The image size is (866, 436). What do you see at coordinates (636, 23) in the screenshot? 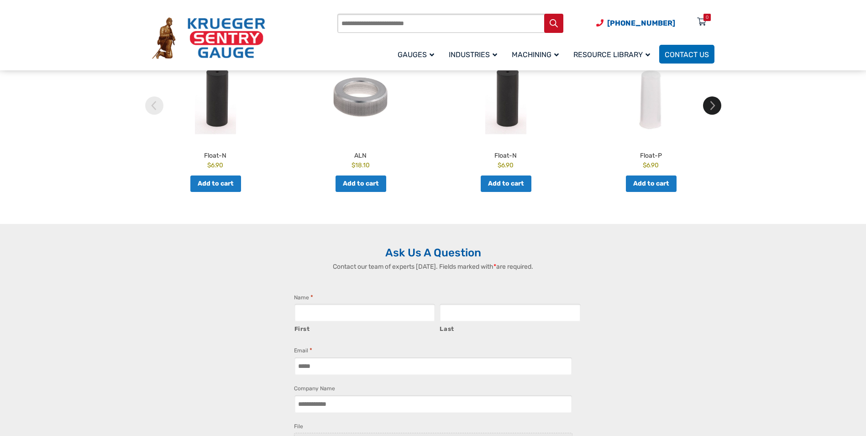
I see `a: Phone Number (920) 434-8860` at bounding box center [636, 23].